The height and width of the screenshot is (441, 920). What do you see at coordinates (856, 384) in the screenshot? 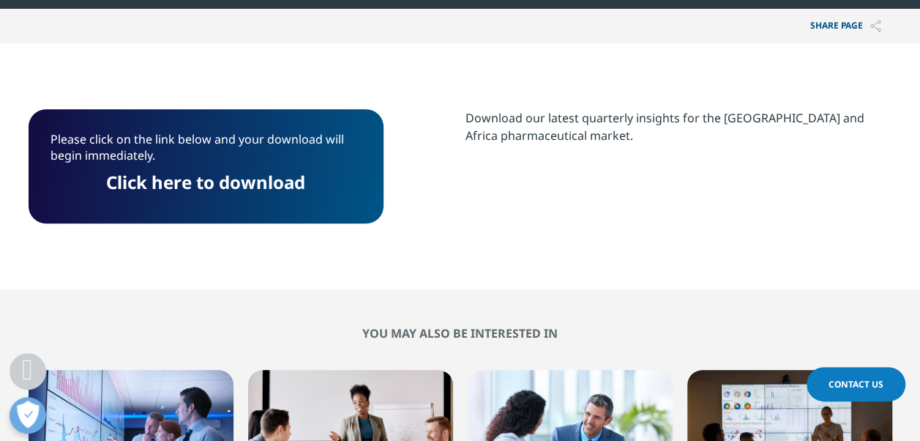
I see `a: Contact Us` at bounding box center [856, 384].